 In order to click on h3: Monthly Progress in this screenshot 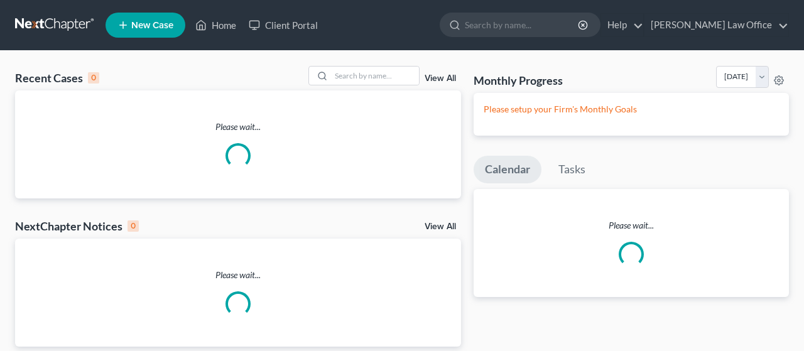, I will do `click(518, 80)`.